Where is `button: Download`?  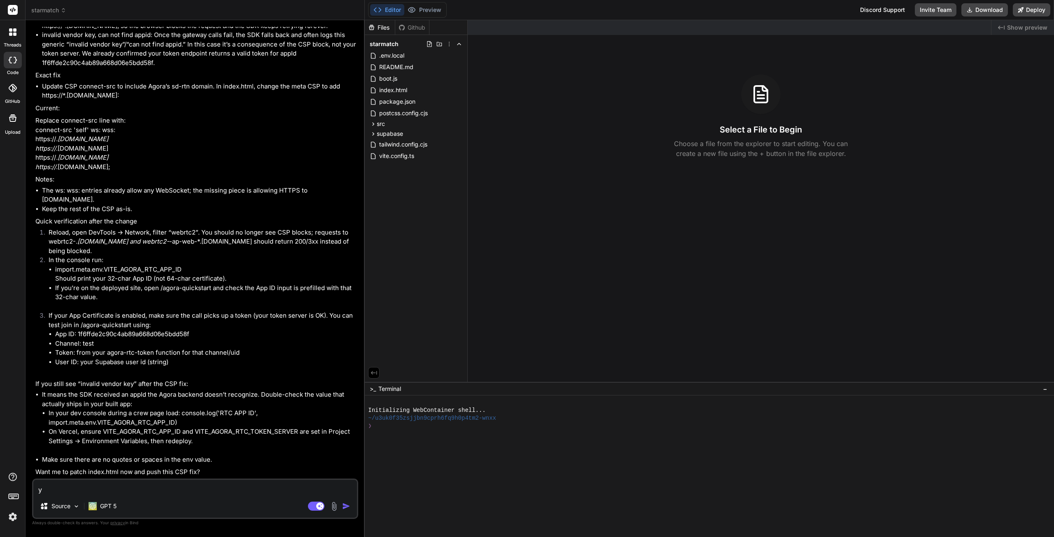
button: Download is located at coordinates (984, 10).